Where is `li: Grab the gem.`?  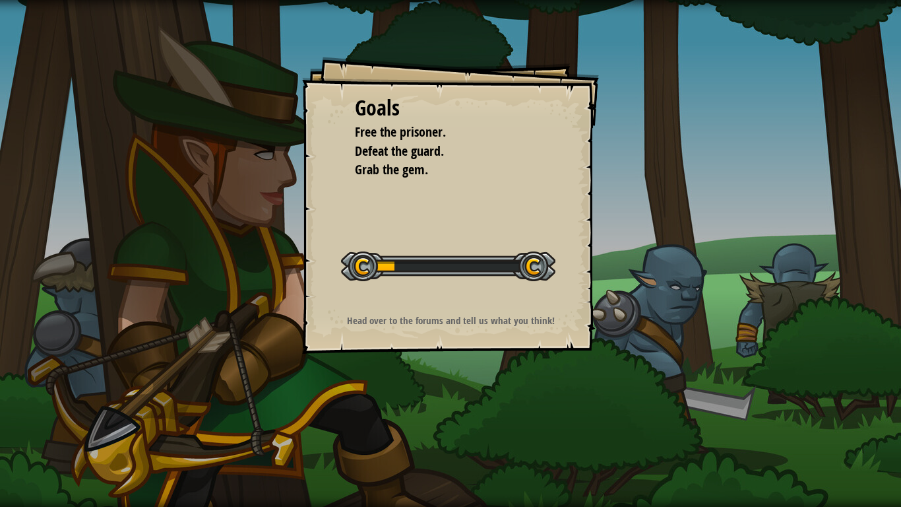 li: Grab the gem. is located at coordinates (441, 170).